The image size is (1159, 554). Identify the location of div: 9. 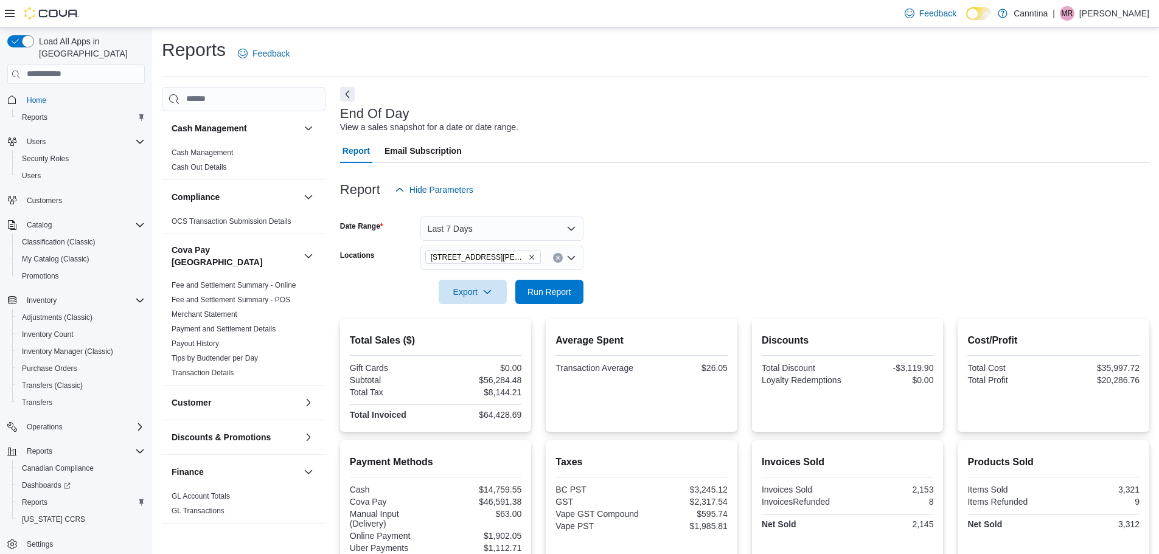
(1098, 502).